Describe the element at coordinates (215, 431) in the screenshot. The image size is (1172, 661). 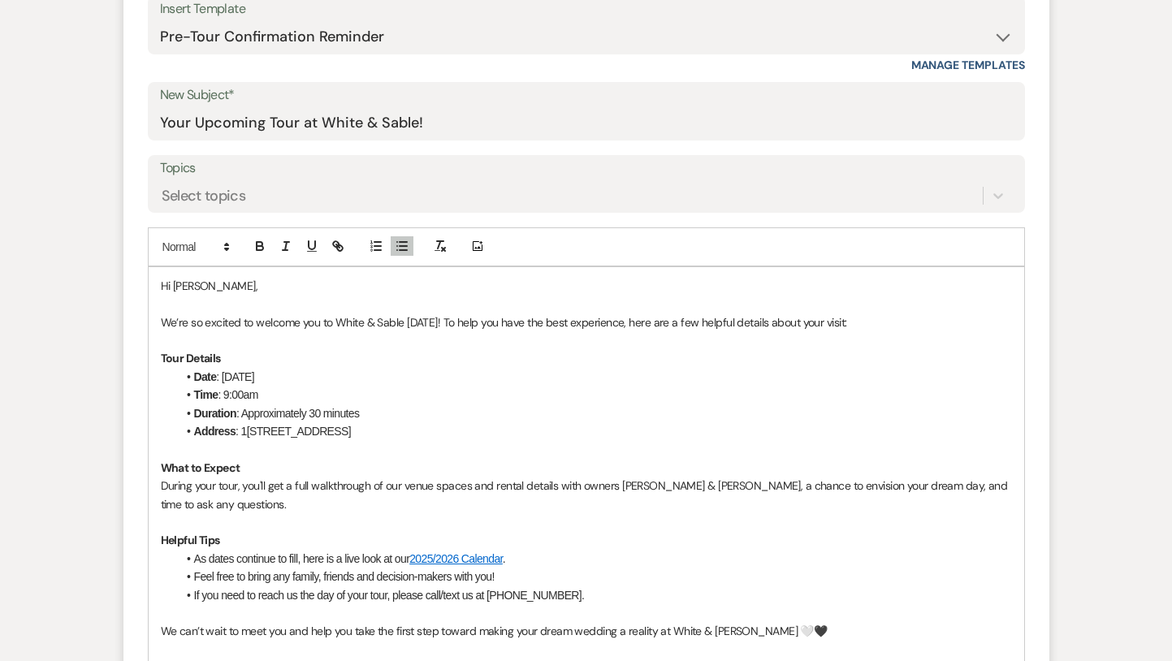
I see `strong: Address` at that location.